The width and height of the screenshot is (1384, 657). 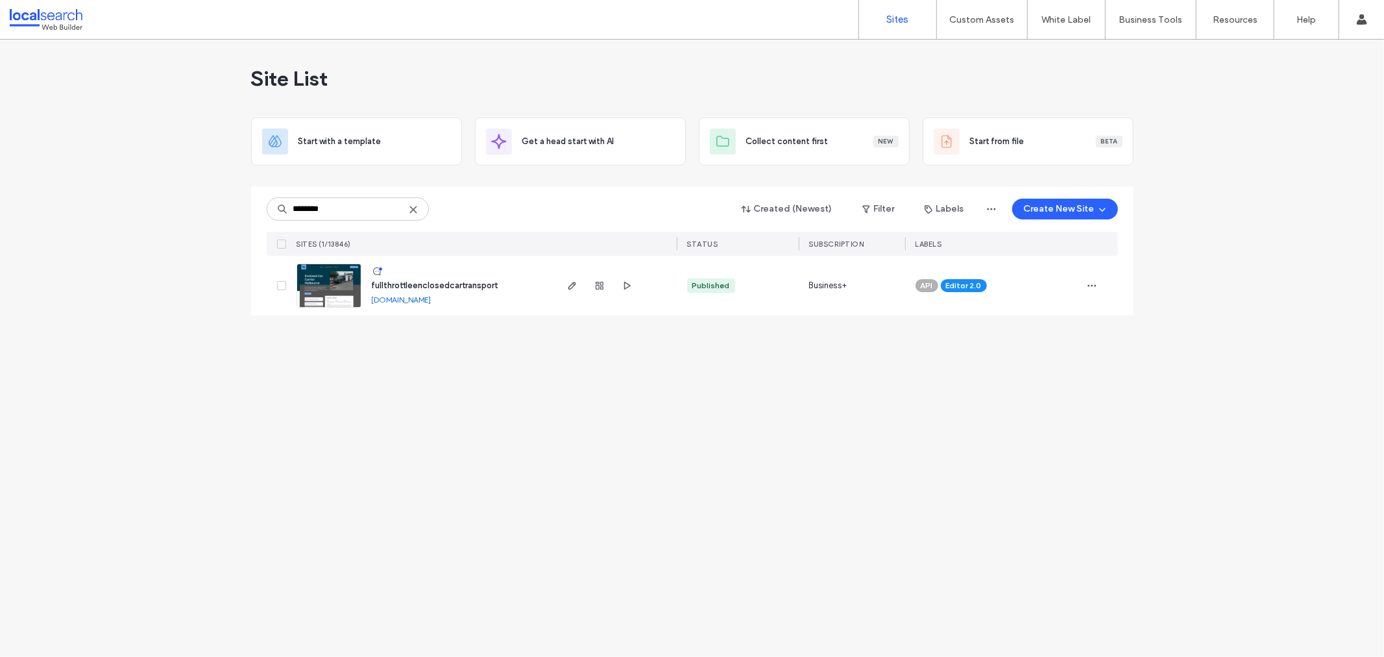 I want to click on button: Labels, so click(x=944, y=209).